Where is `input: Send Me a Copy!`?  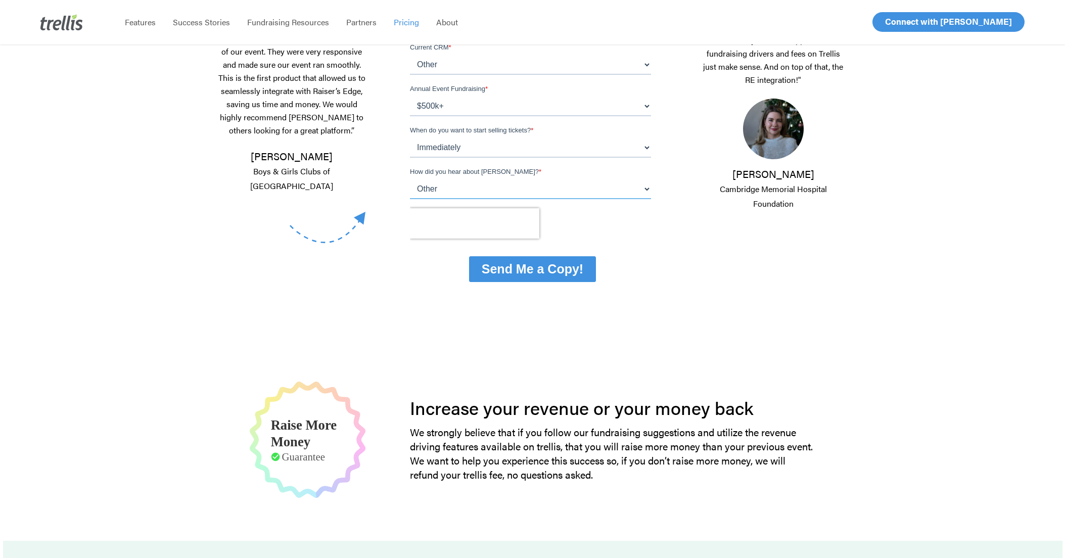
input: Send Me a Copy! is located at coordinates (122, 392).